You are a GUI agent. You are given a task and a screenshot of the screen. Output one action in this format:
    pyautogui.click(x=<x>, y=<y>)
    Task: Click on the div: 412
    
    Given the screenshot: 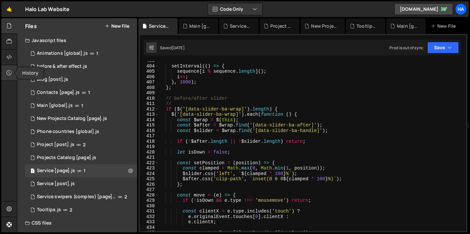 What is the action you would take?
    pyautogui.click(x=149, y=109)
    